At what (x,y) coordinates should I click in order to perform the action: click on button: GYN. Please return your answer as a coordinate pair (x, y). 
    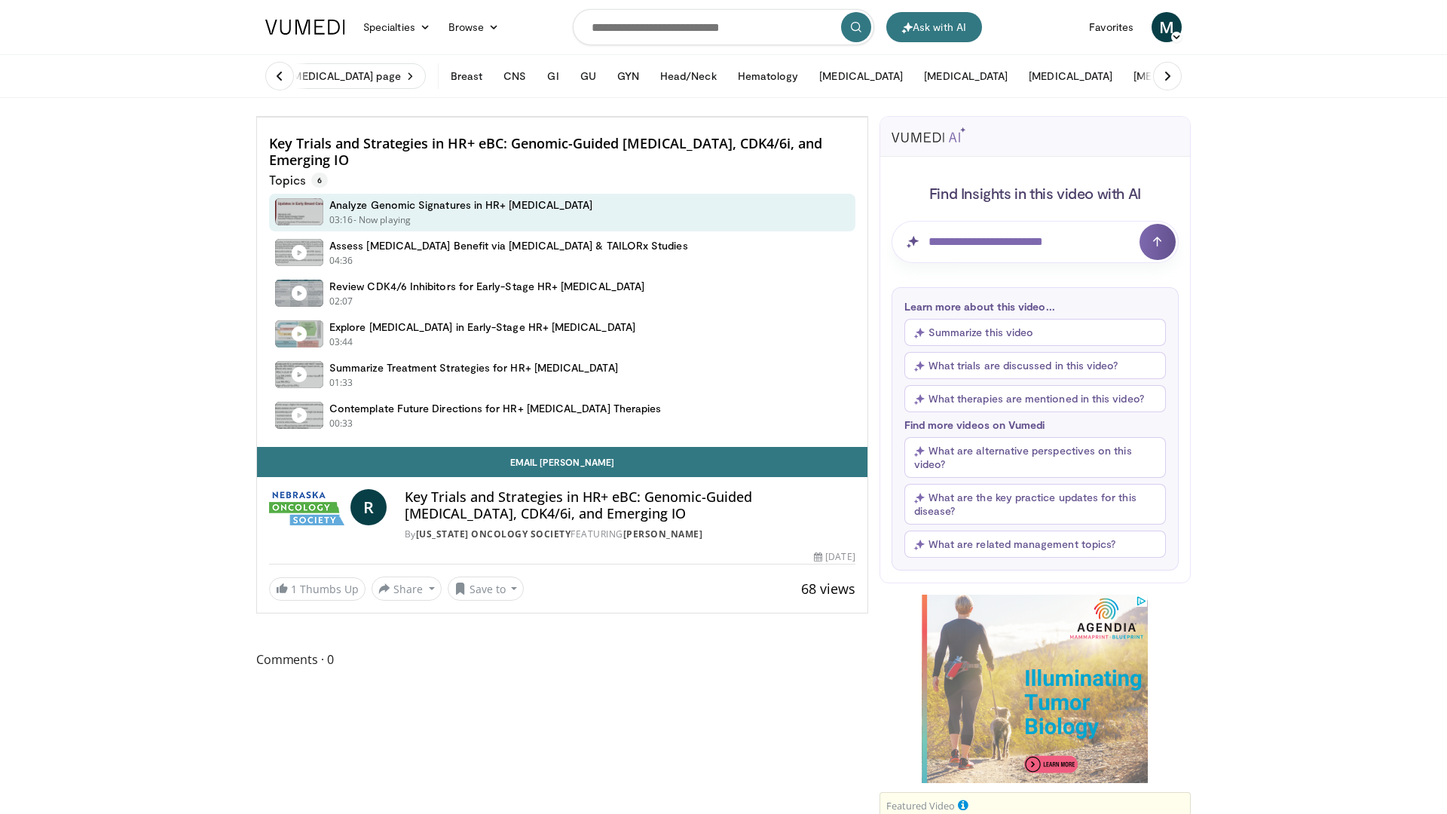
    Looking at the image, I should click on (628, 76).